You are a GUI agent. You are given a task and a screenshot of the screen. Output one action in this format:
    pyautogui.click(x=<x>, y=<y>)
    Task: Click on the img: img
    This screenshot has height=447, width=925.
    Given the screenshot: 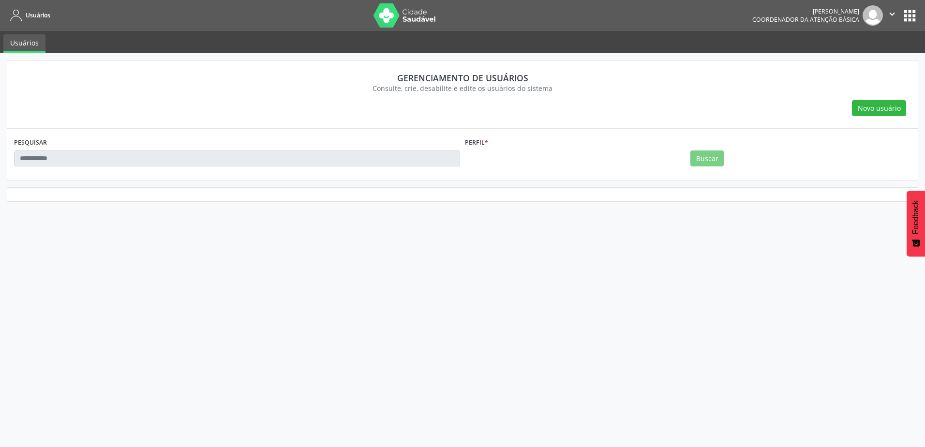 What is the action you would take?
    pyautogui.click(x=873, y=15)
    